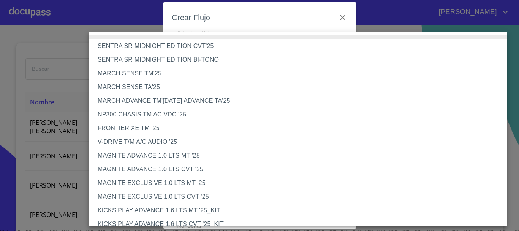 The width and height of the screenshot is (519, 231). I want to click on li: MAGNITE EXCLUSIVE 1.0 LTS MT '25, so click(301, 183).